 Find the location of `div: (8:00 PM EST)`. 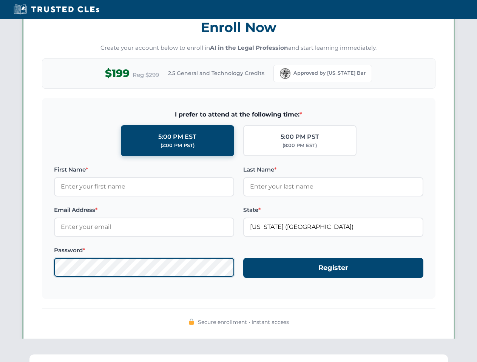

div: (8:00 PM EST) is located at coordinates (299, 146).